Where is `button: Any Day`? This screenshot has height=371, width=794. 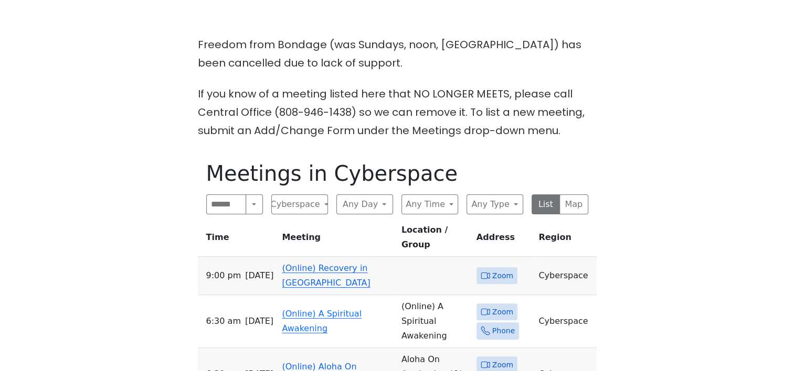
button: Any Day is located at coordinates (365, 205).